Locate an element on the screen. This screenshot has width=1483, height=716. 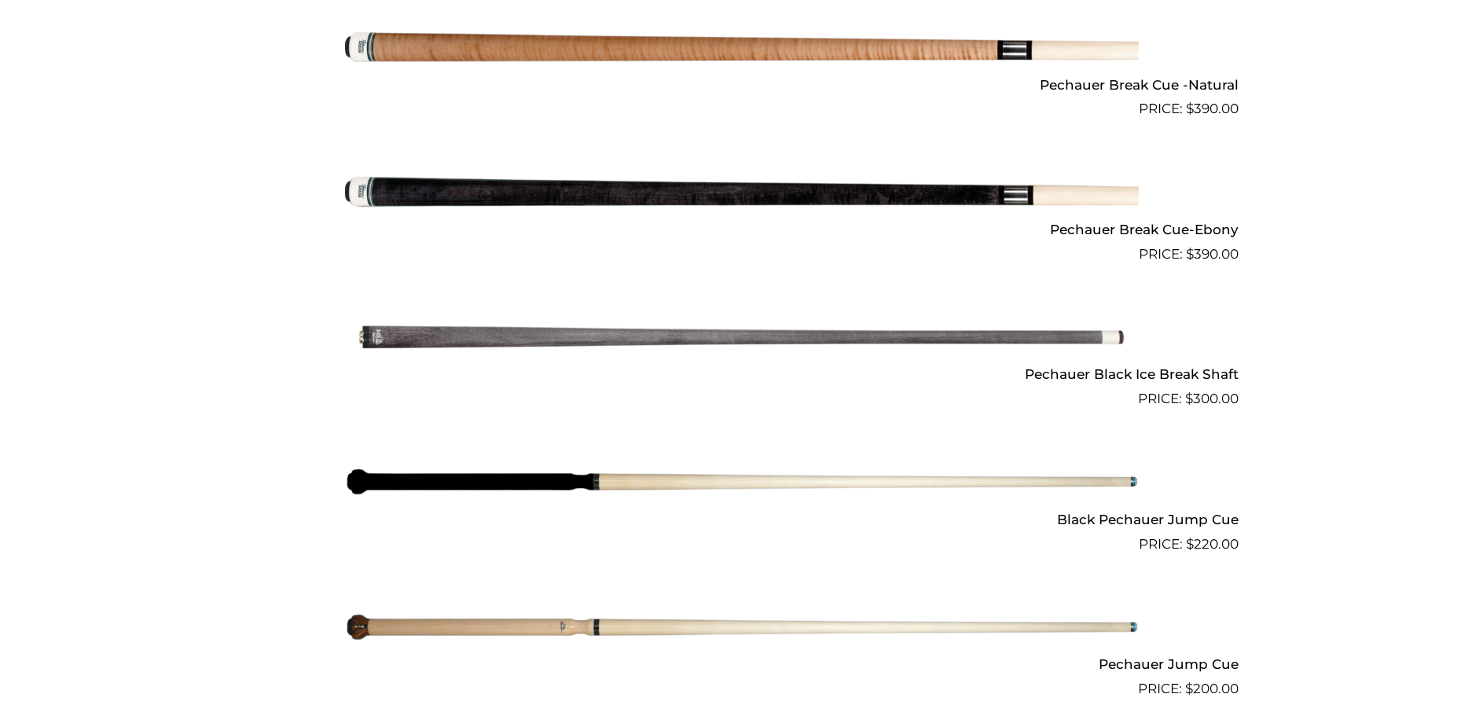
h2: Black Pechauer Jump Cue is located at coordinates (742, 519).